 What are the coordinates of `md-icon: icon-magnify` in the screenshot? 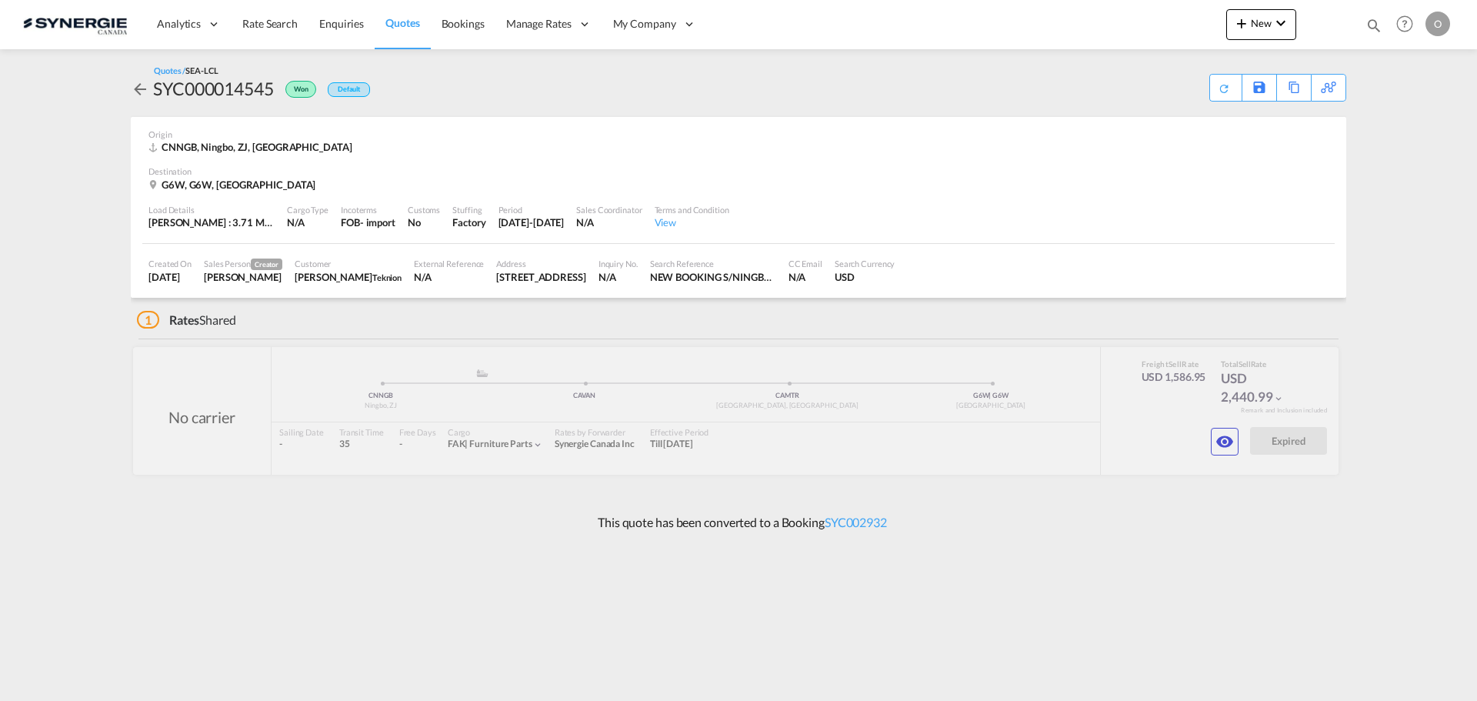 It's located at (1374, 25).